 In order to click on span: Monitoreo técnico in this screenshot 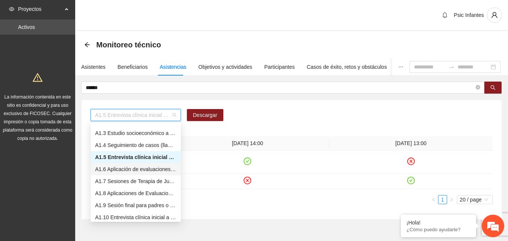, I will do `click(129, 45)`.